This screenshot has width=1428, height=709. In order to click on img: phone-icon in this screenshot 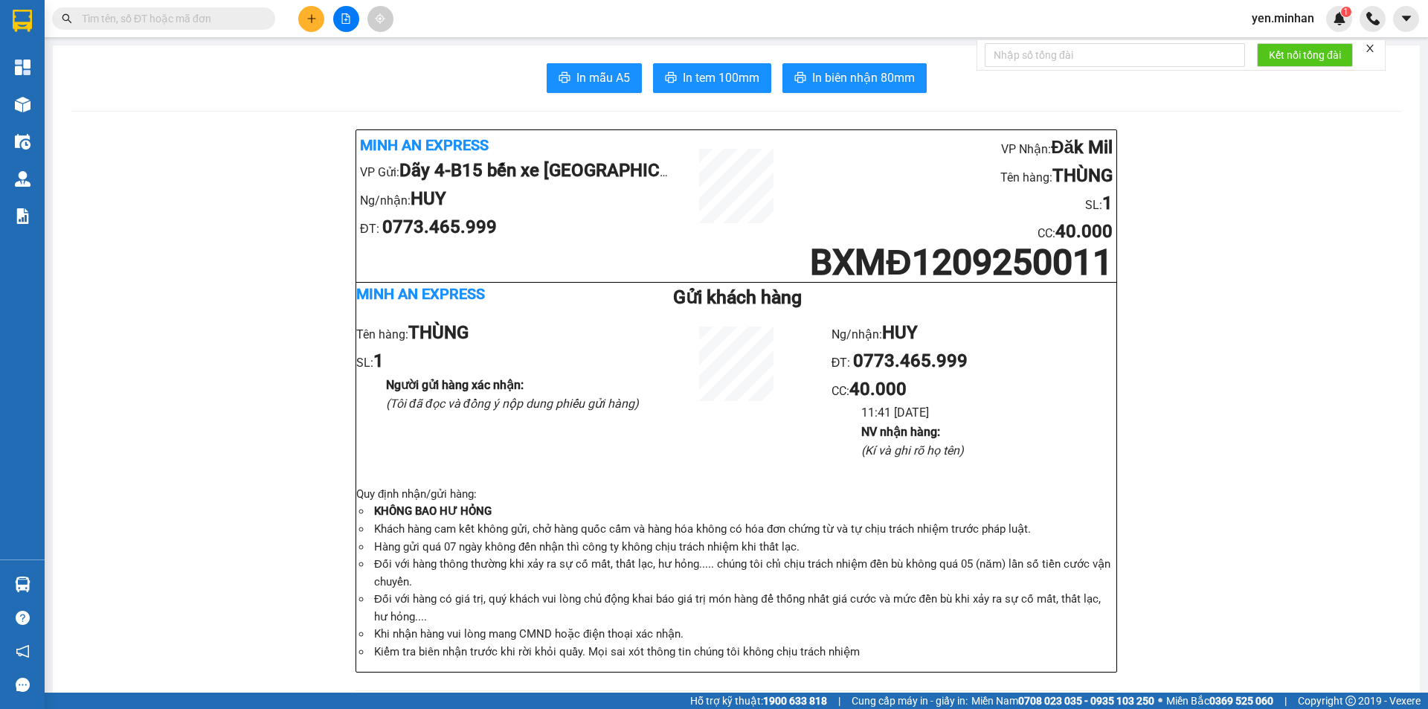, I will do `click(1373, 19)`.